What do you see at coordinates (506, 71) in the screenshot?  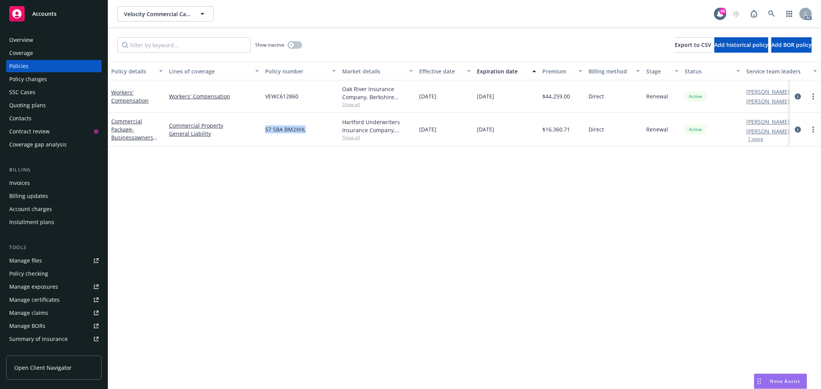 I see `button: Expiration date` at bounding box center [506, 71].